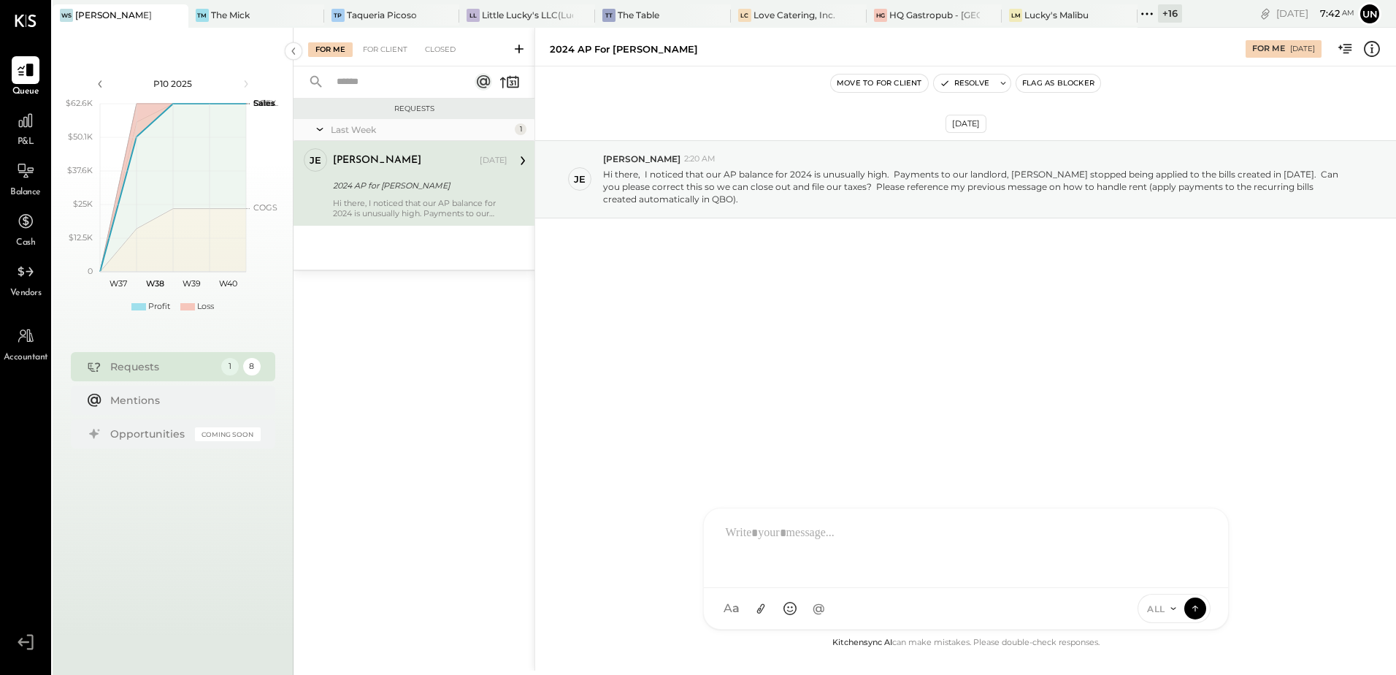  What do you see at coordinates (173, 83) in the screenshot?
I see `div: P10 2025` at bounding box center [173, 83].